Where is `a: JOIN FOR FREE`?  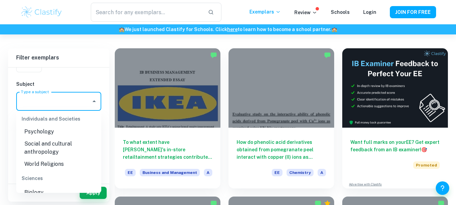 a: JOIN FOR FREE is located at coordinates (413, 12).